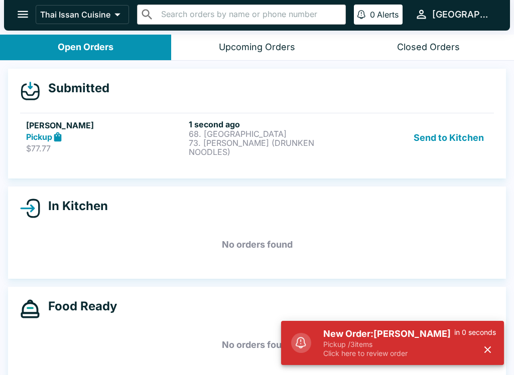 Image resolution: width=514 pixels, height=375 pixels. Describe the element at coordinates (75, 88) in the screenshot. I see `h4: Submitted` at that location.